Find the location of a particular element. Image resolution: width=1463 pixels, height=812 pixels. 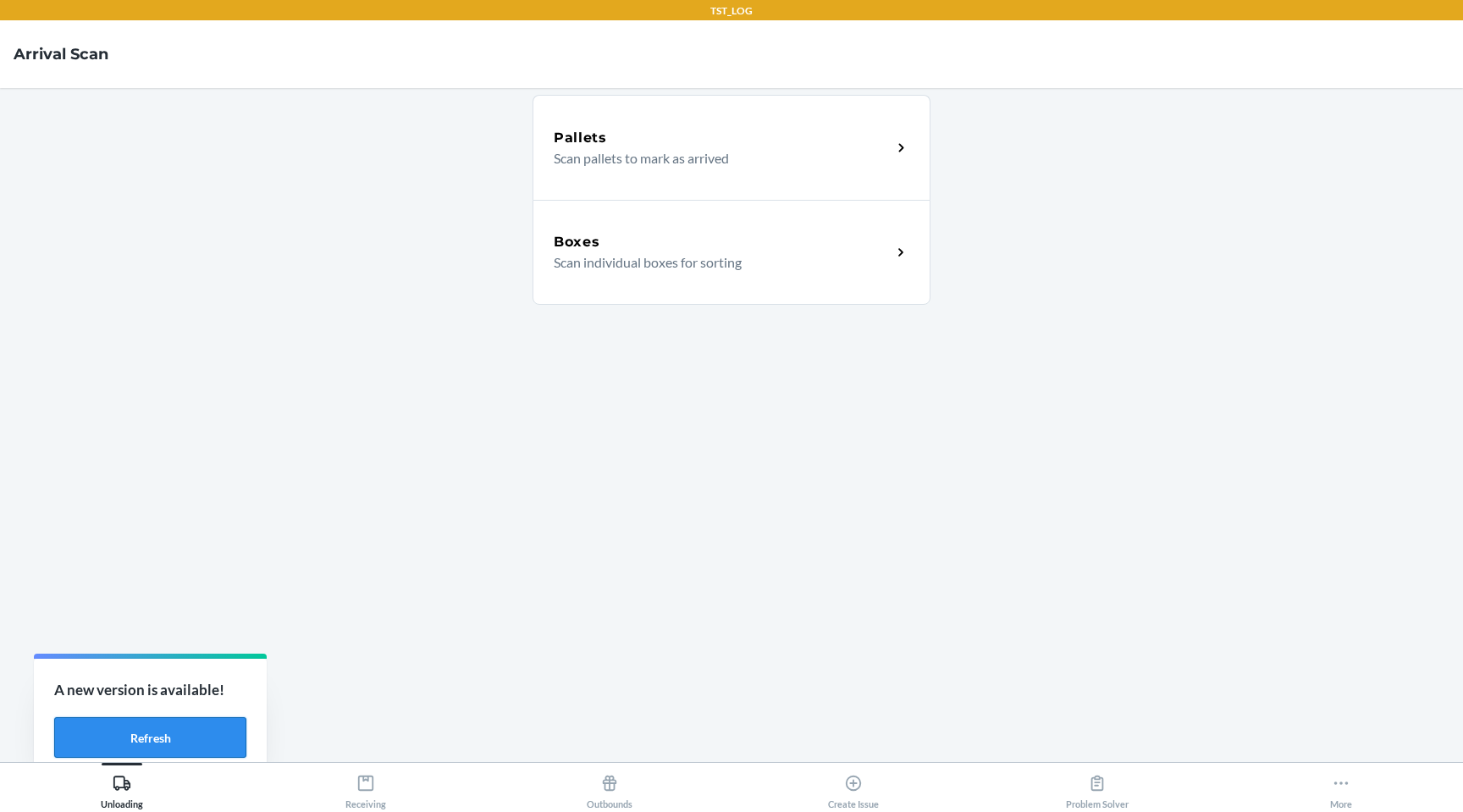

a: BoxesScan individual boxes for sorting is located at coordinates (732, 252).